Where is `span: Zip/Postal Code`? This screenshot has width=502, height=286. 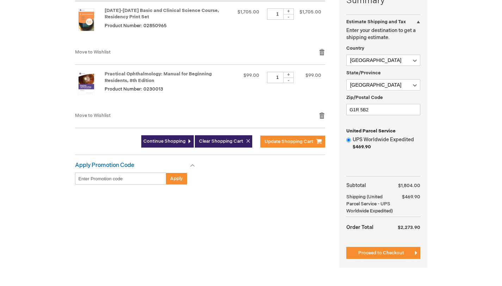
span: Zip/Postal Code is located at coordinates (364, 97).